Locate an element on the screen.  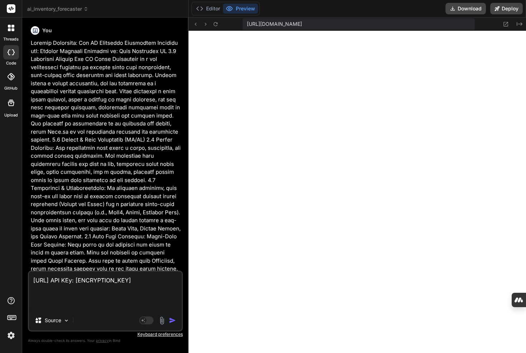
button: Download is located at coordinates (466, 9).